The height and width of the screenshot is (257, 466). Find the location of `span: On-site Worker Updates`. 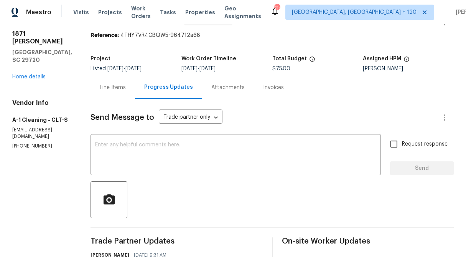

span: On-site Worker Updates is located at coordinates (368, 241).